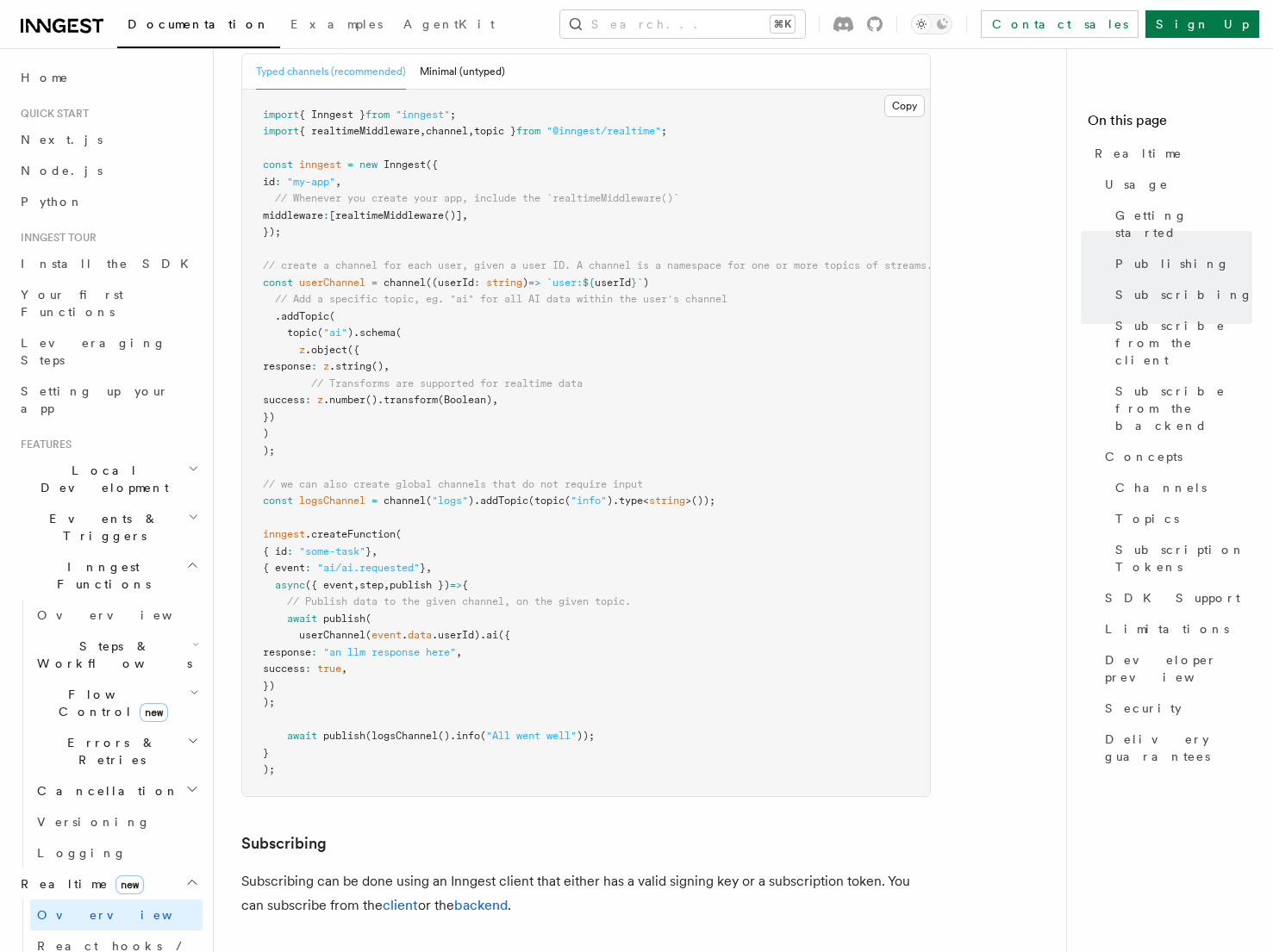 This screenshot has width=1273, height=952. Describe the element at coordinates (332, 501) in the screenshot. I see `span: logsChannel` at that location.